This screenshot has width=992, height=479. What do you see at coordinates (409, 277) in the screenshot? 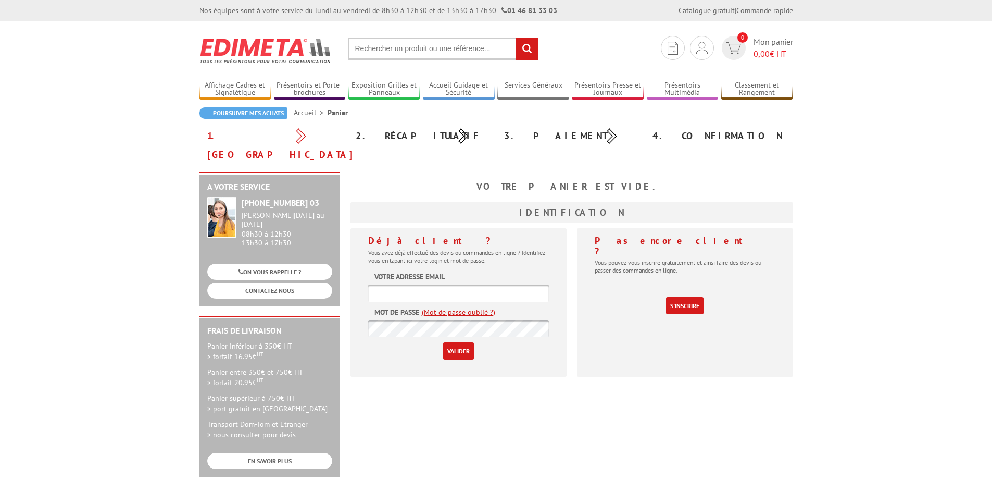
I see `label: Votre adresse email` at bounding box center [409, 277].